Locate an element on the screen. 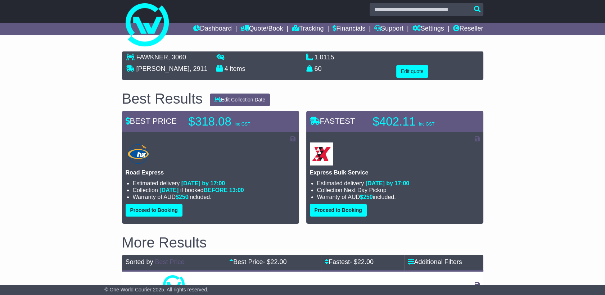 The width and height of the screenshot is (605, 295). span: items is located at coordinates (238, 69).